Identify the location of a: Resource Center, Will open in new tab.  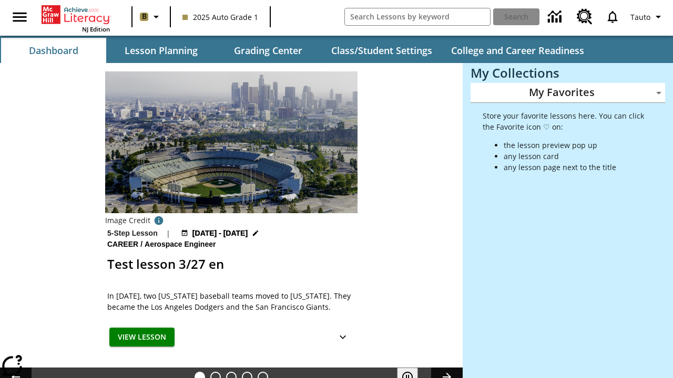
(584, 17).